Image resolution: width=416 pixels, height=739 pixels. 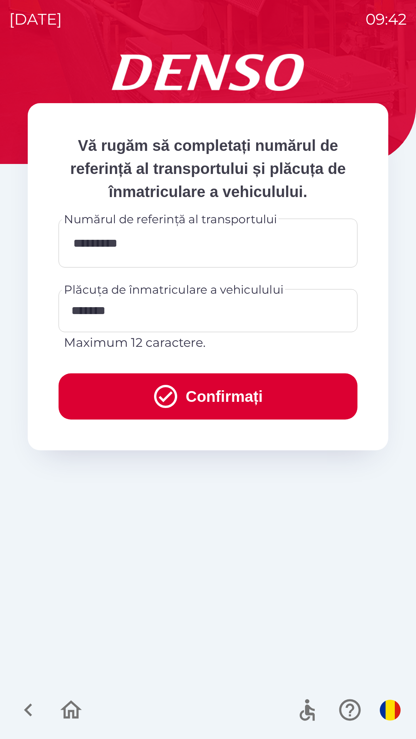 I want to click on p: 09:42, so click(x=386, y=19).